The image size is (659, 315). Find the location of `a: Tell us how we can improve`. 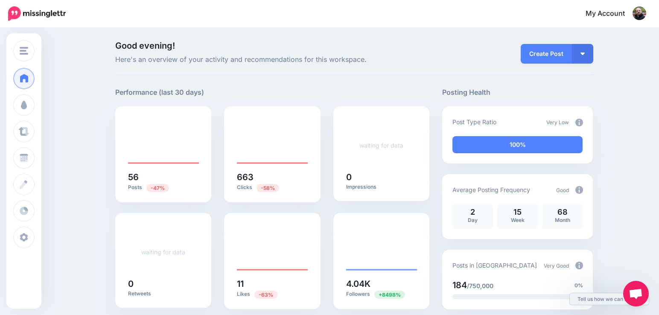

a: Tell us how we can improve is located at coordinates (609, 299).